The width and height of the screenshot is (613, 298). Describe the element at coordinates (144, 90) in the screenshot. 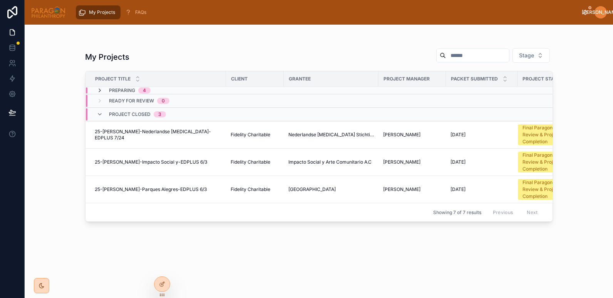

I see `div: 4` at that location.